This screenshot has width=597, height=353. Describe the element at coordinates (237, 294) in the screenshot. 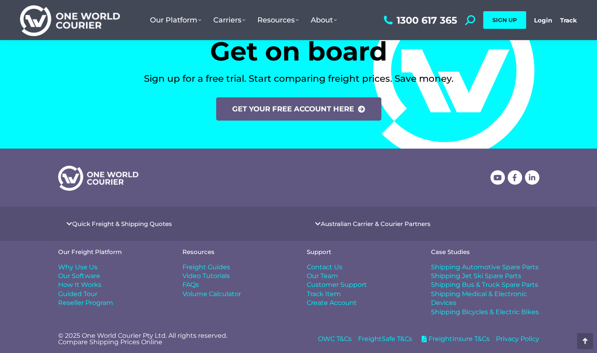

I see `a: Volume Calculator` at that location.